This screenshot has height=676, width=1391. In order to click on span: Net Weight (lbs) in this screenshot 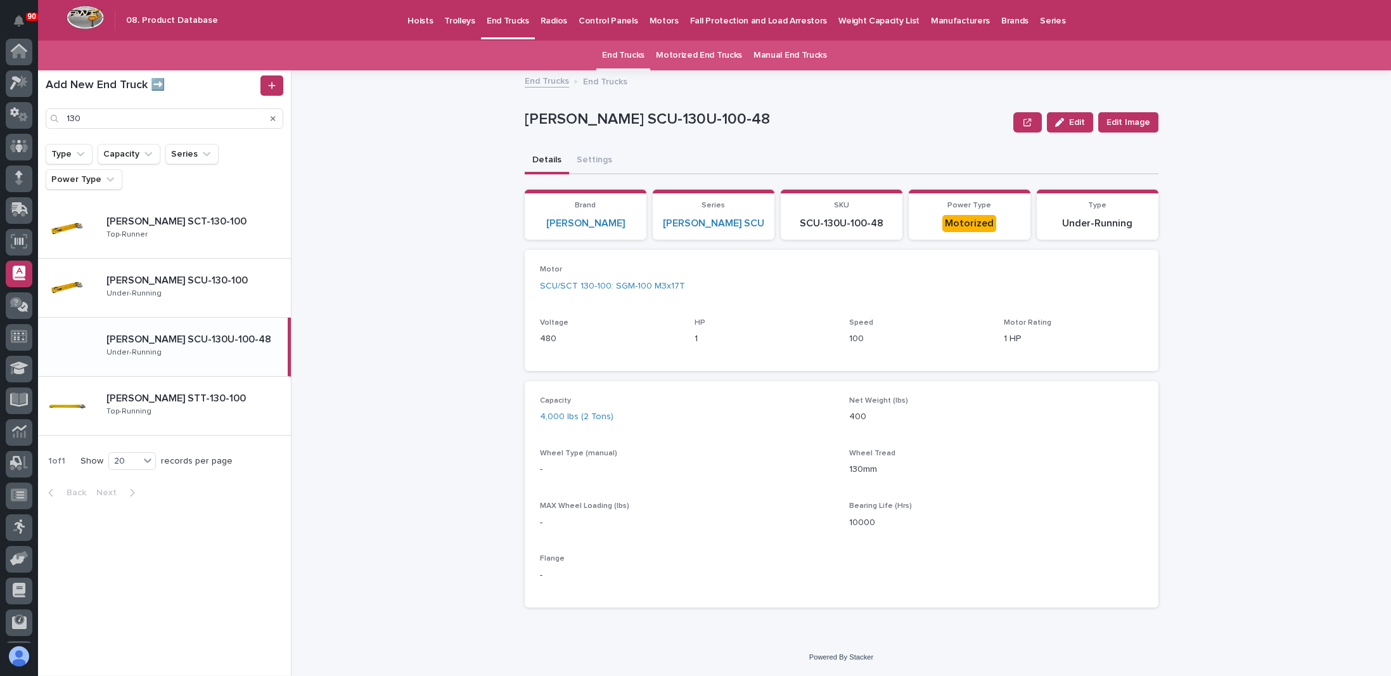, I will do `click(878, 401)`.